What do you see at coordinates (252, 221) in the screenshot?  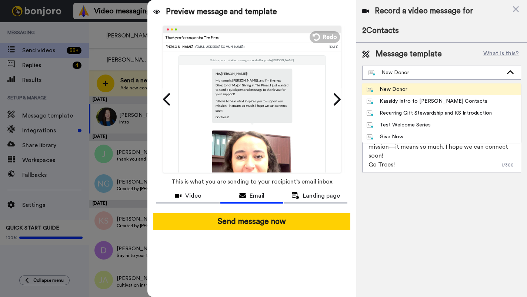 I see `button: Send message now` at bounding box center [252, 221].